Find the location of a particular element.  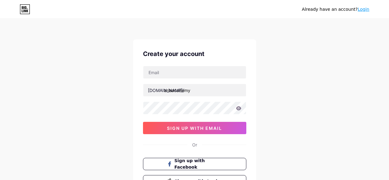

button: sign up with email is located at coordinates (195, 128).